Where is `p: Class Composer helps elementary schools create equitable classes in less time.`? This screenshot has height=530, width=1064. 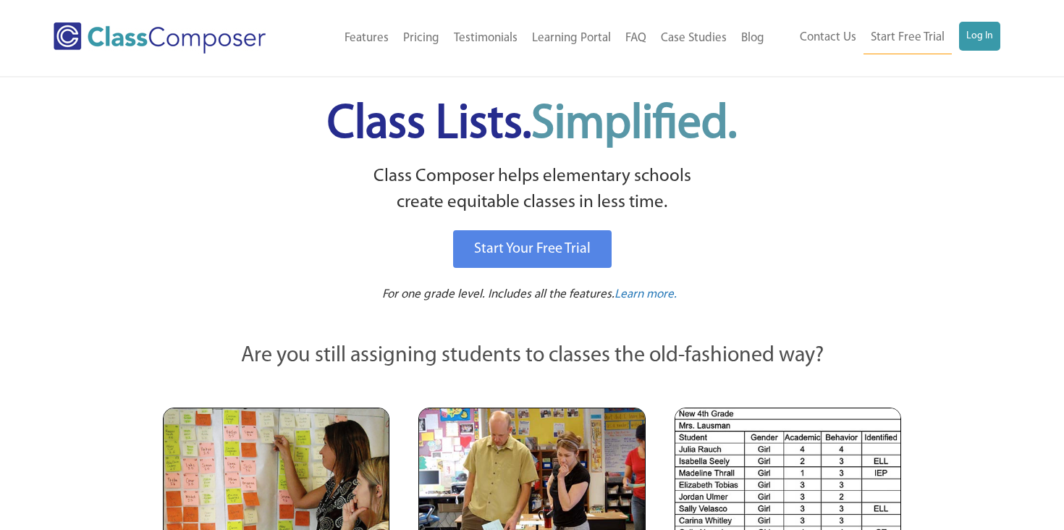 p: Class Composer helps elementary schools create equitable classes in less time. is located at coordinates (532, 190).